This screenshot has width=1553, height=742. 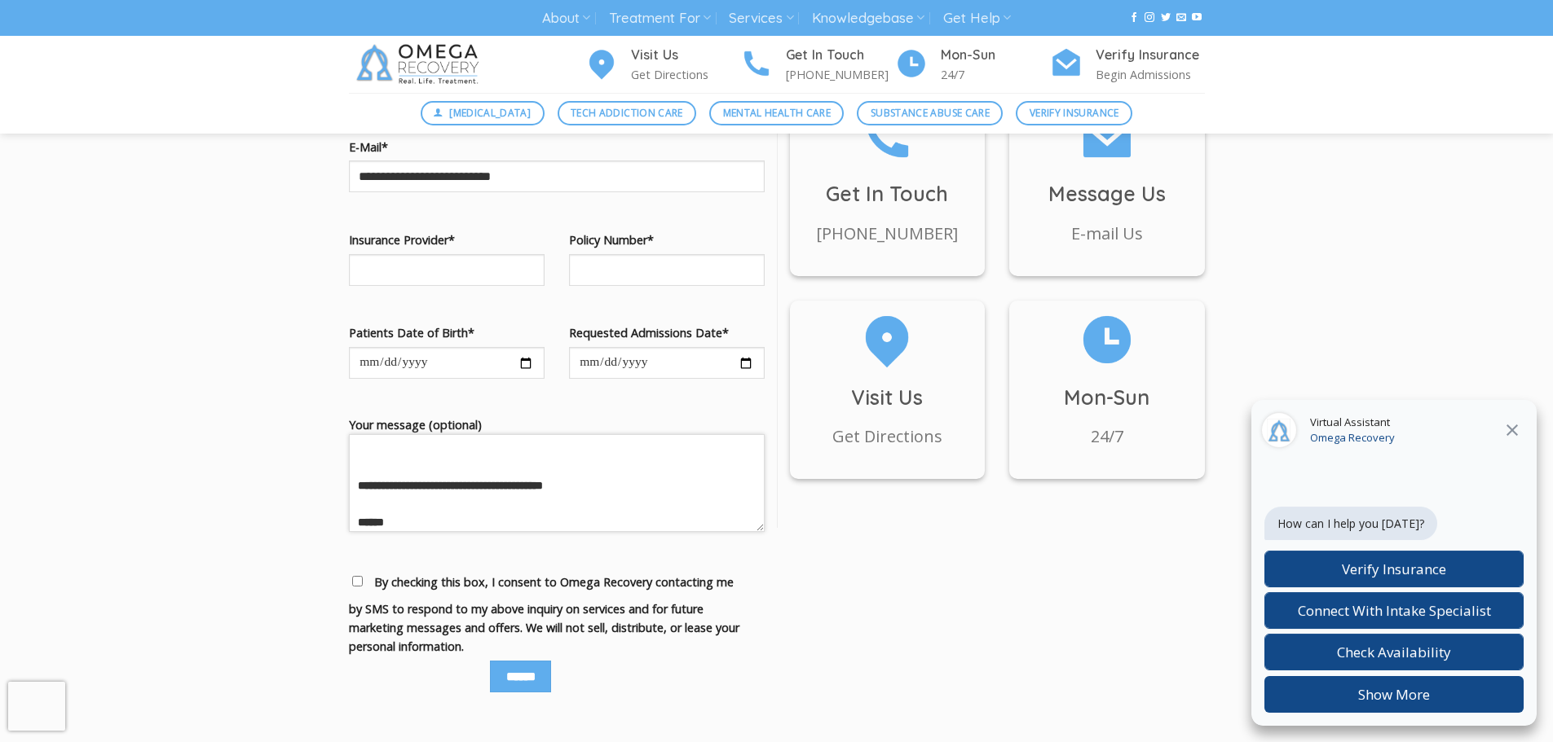 I want to click on h3: Get In Touch, so click(x=888, y=194).